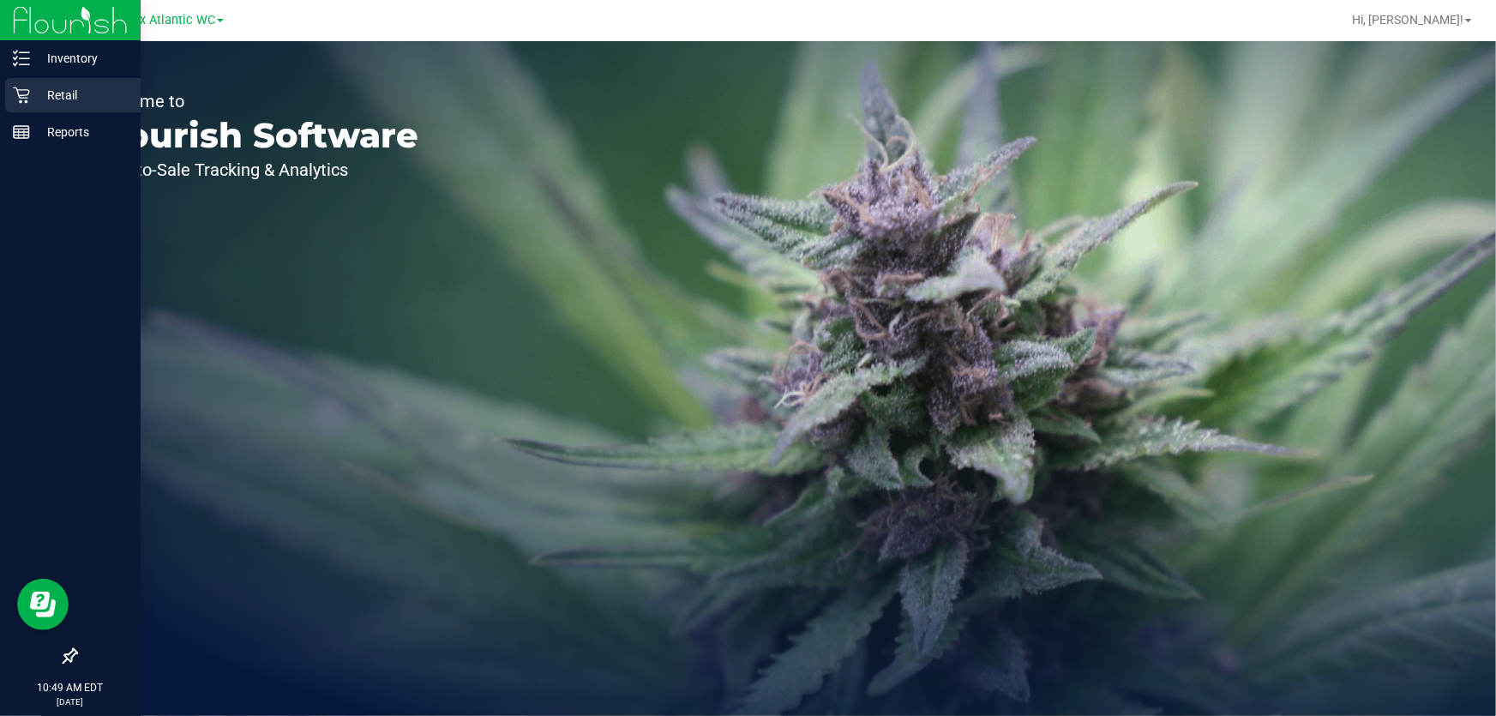  I want to click on inline-svg: Retail, so click(21, 95).